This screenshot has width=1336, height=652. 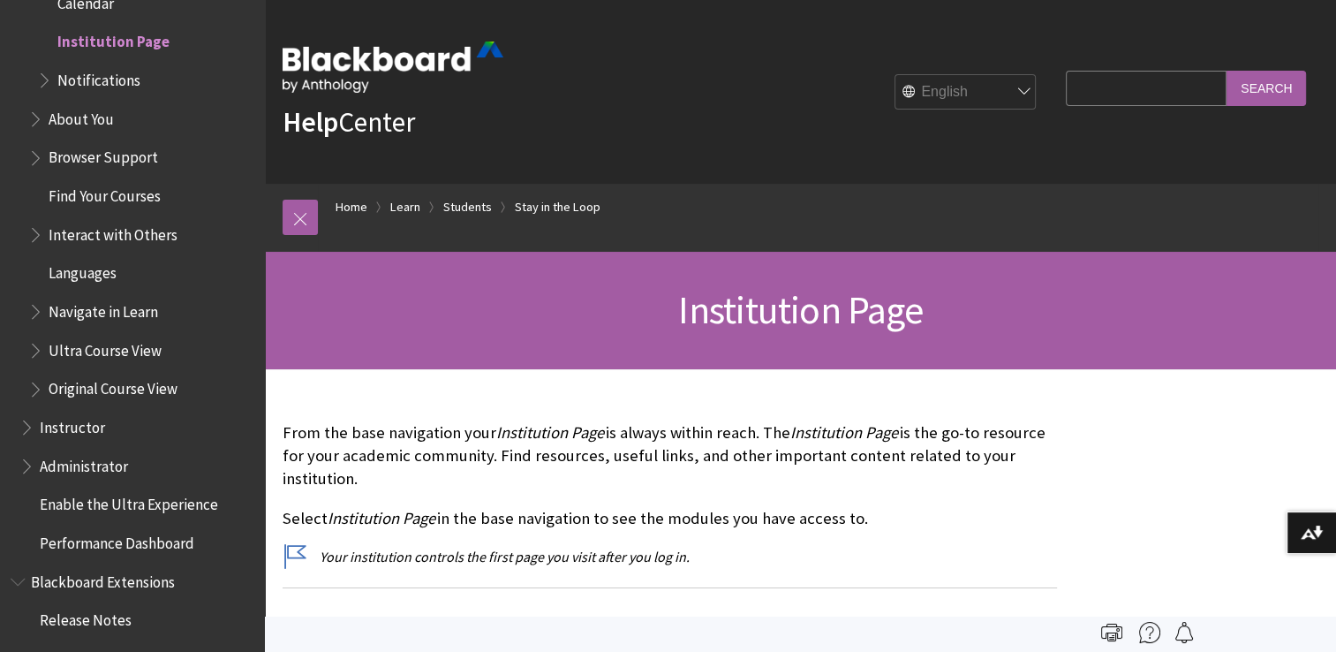 What do you see at coordinates (102, 579) in the screenshot?
I see `span: Blackboard Extensions` at bounding box center [102, 579].